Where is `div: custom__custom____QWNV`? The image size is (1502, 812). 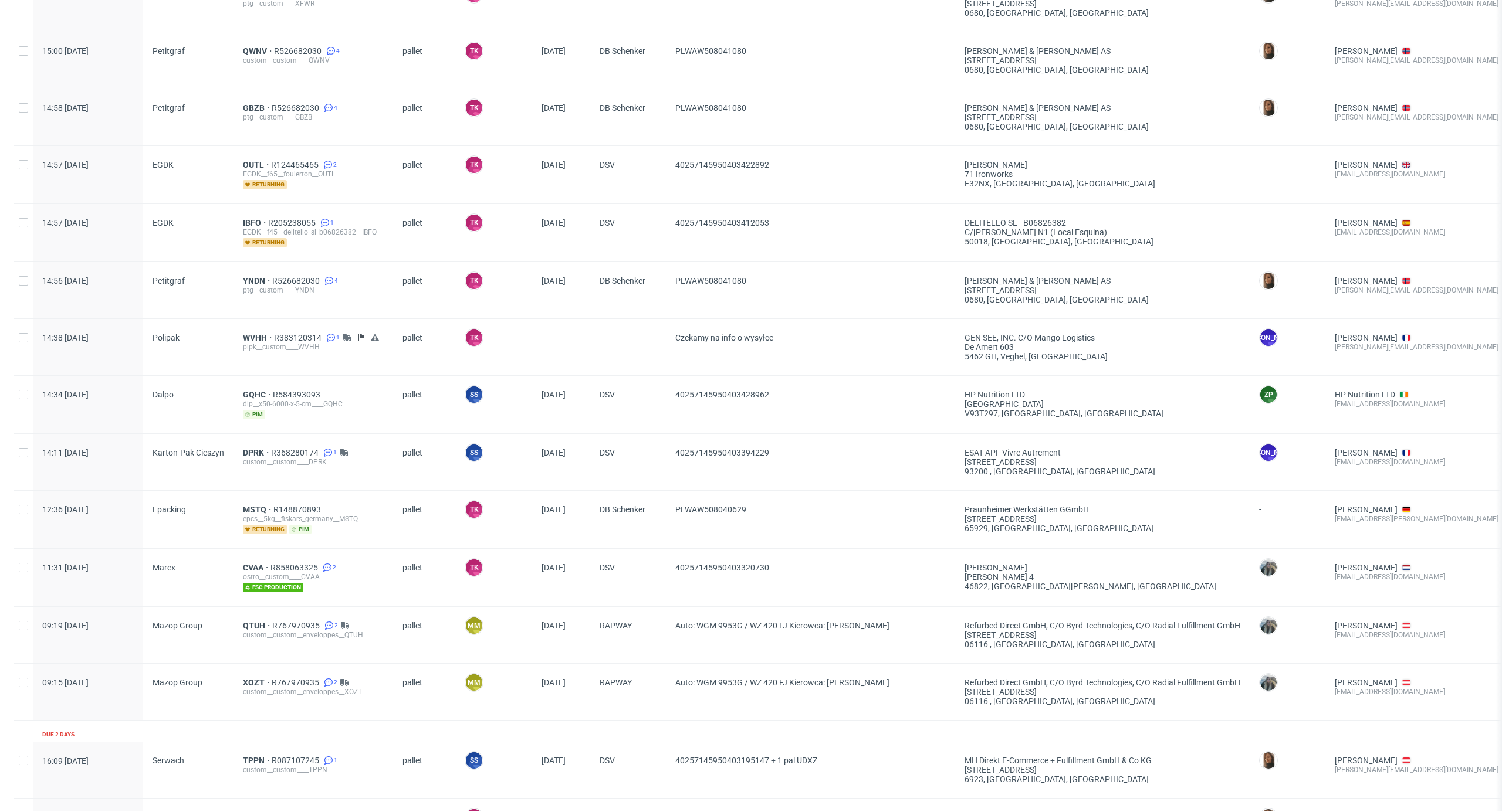
div: custom__custom____QWNV is located at coordinates (313, 61).